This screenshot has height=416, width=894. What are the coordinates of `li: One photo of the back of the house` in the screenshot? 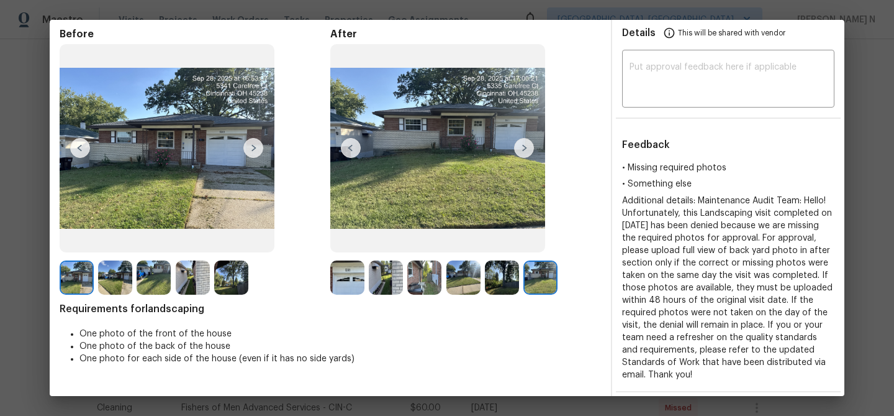 It's located at (340, 346).